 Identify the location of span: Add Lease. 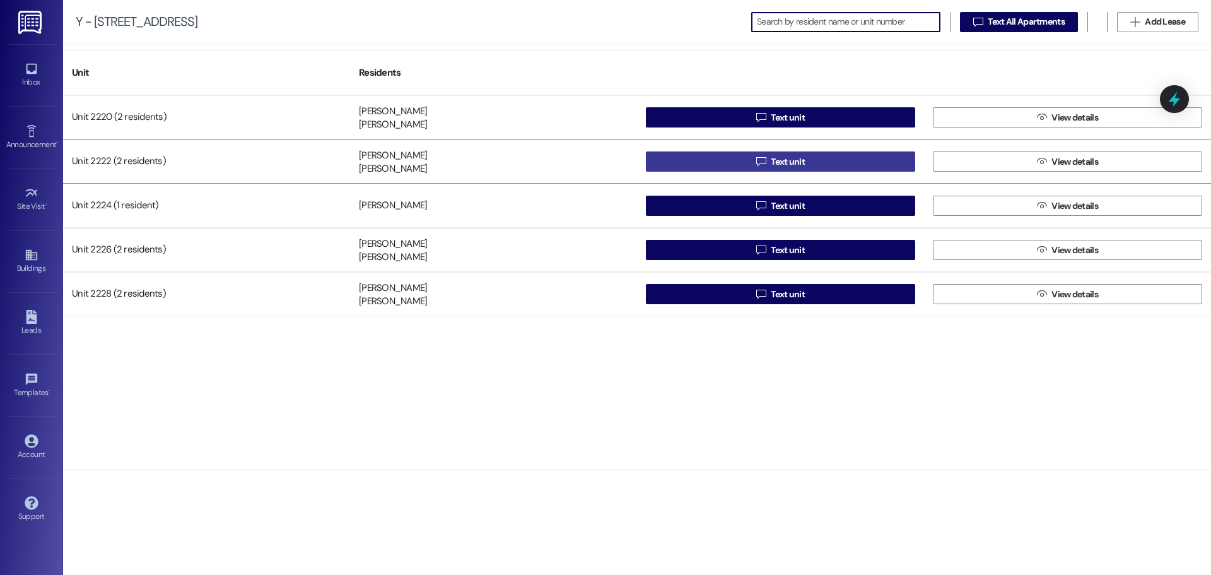
(1165, 21).